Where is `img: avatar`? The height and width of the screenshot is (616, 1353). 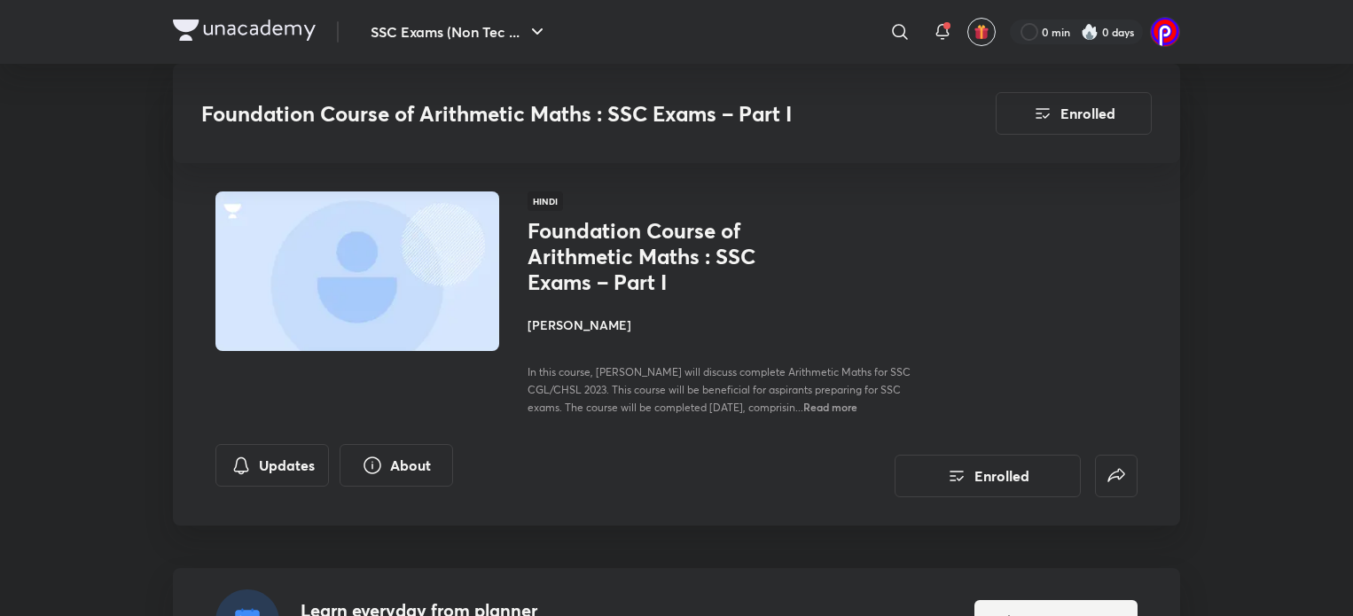 img: avatar is located at coordinates (982, 32).